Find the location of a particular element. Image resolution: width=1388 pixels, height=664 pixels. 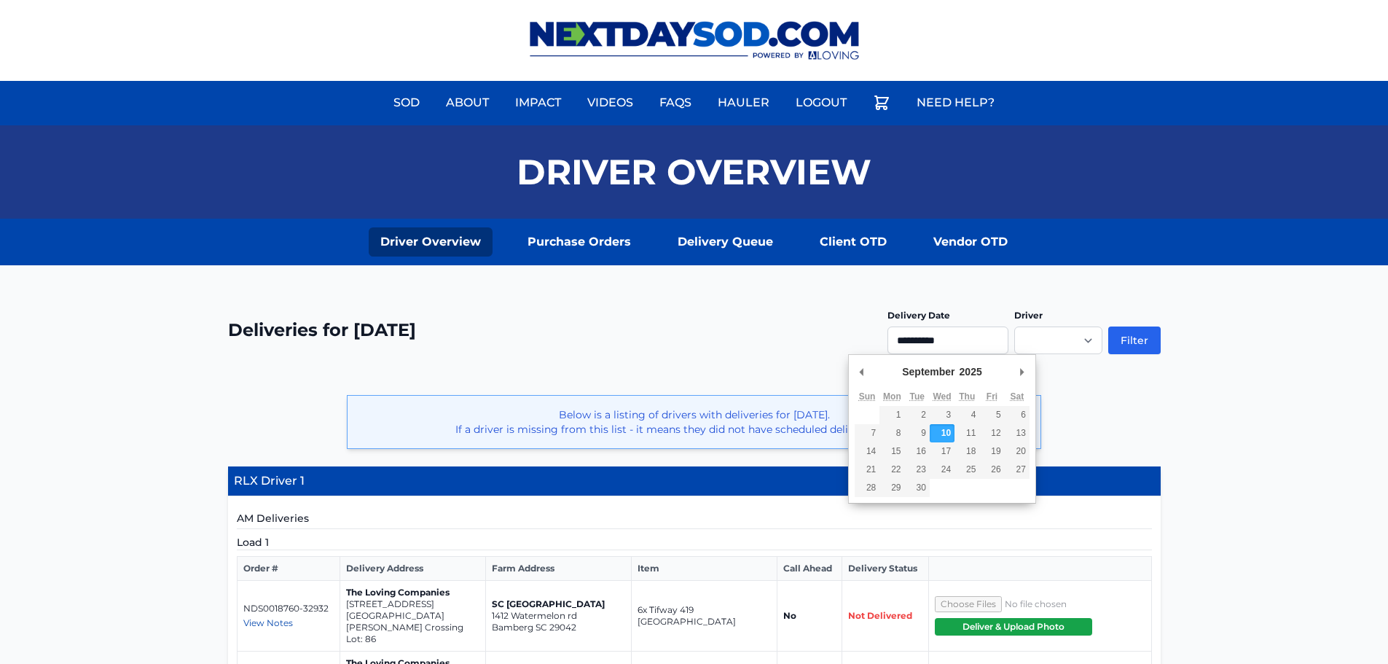

a: Videos is located at coordinates (610, 103).